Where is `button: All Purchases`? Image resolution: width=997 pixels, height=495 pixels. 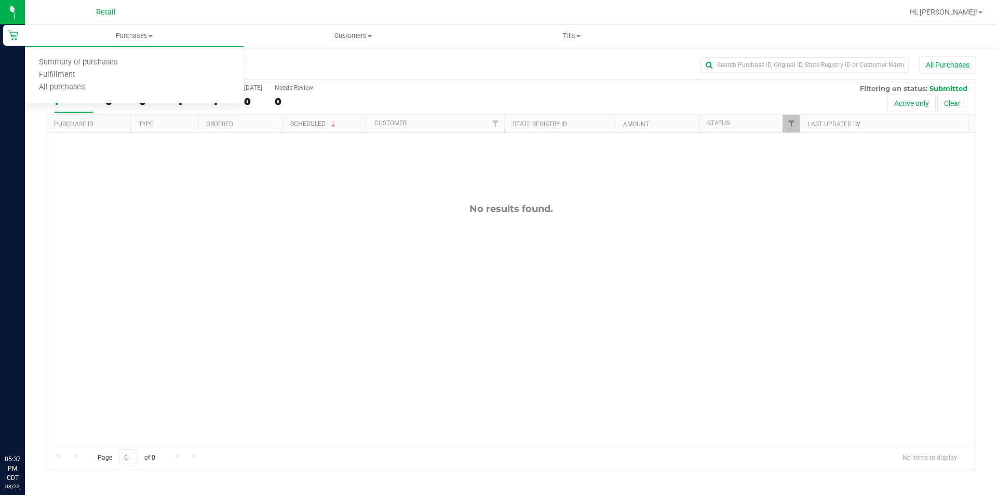 button: All Purchases is located at coordinates (948, 65).